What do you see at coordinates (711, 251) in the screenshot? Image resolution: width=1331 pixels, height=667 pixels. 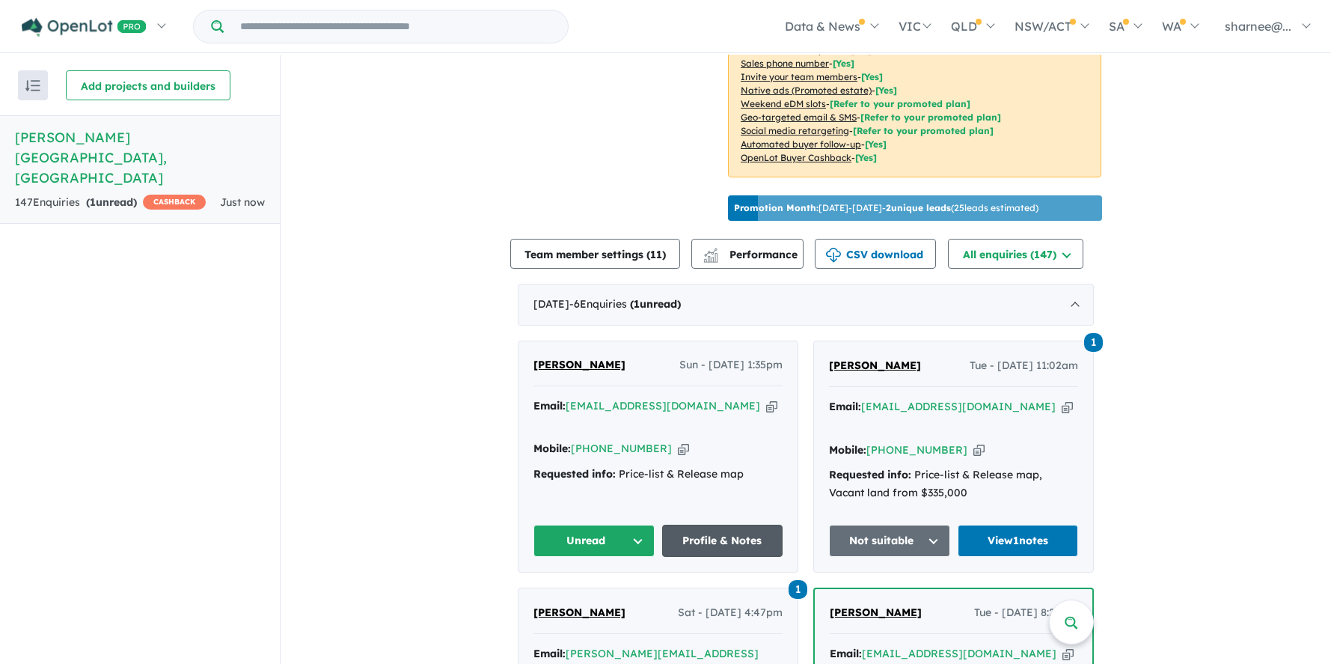 I see `img: line-chart.svg` at bounding box center [711, 251].